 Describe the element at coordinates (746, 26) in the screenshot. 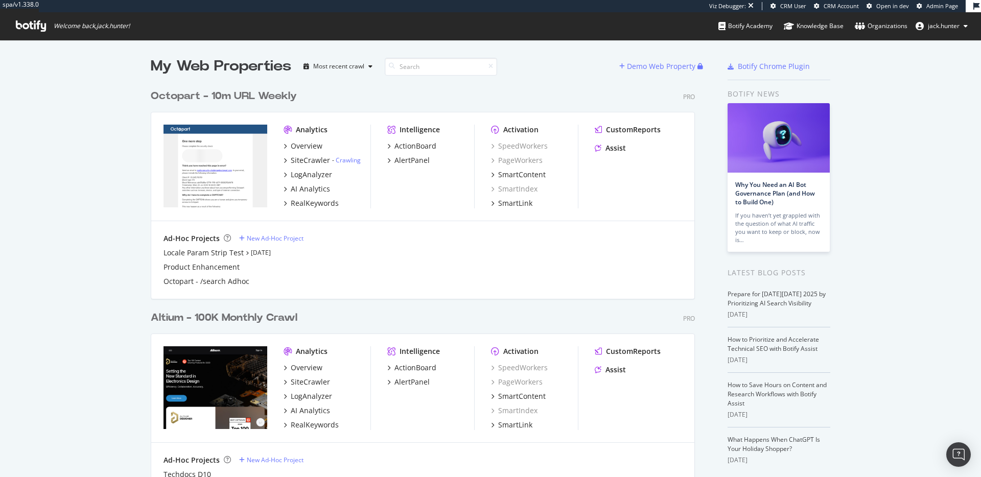

I see `a: Botify Academy` at that location.